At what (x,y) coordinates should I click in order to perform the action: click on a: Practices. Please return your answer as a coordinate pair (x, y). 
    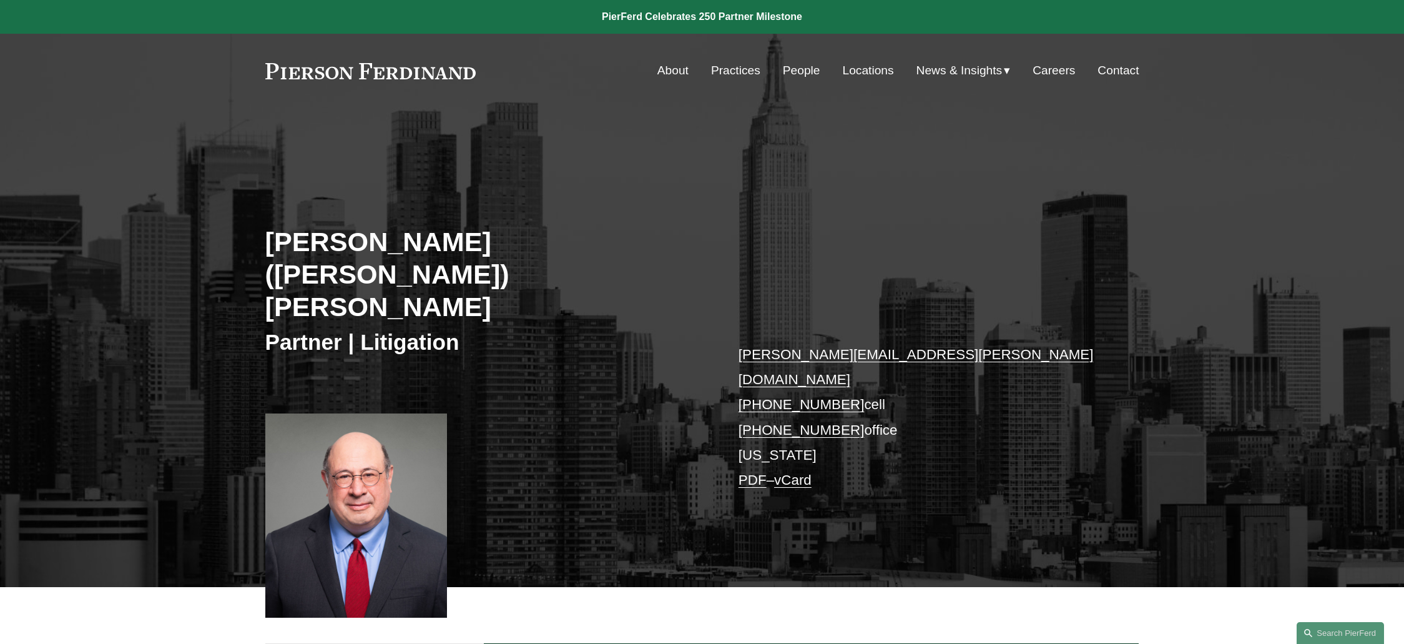
    Looking at the image, I should click on (735, 71).